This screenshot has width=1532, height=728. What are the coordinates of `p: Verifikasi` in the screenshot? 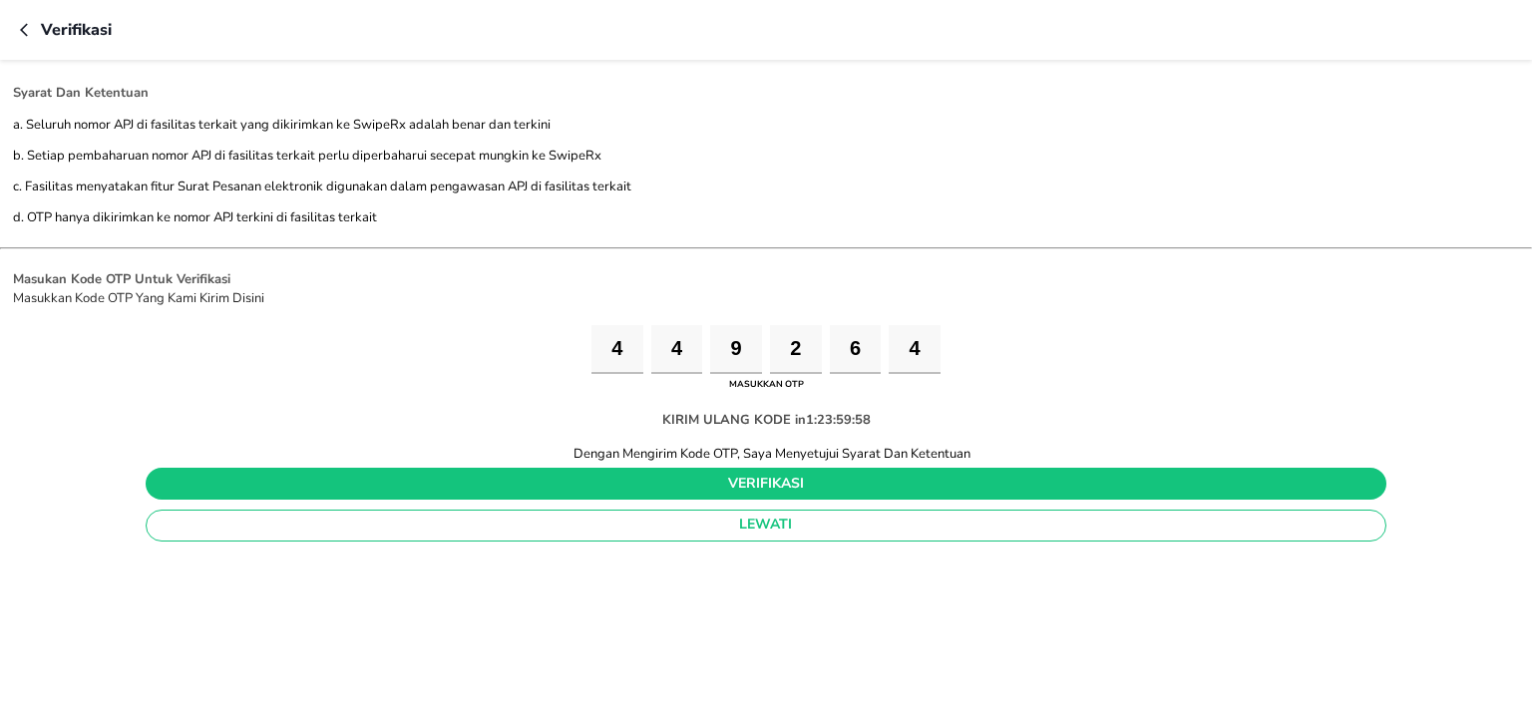 It's located at (76, 30).